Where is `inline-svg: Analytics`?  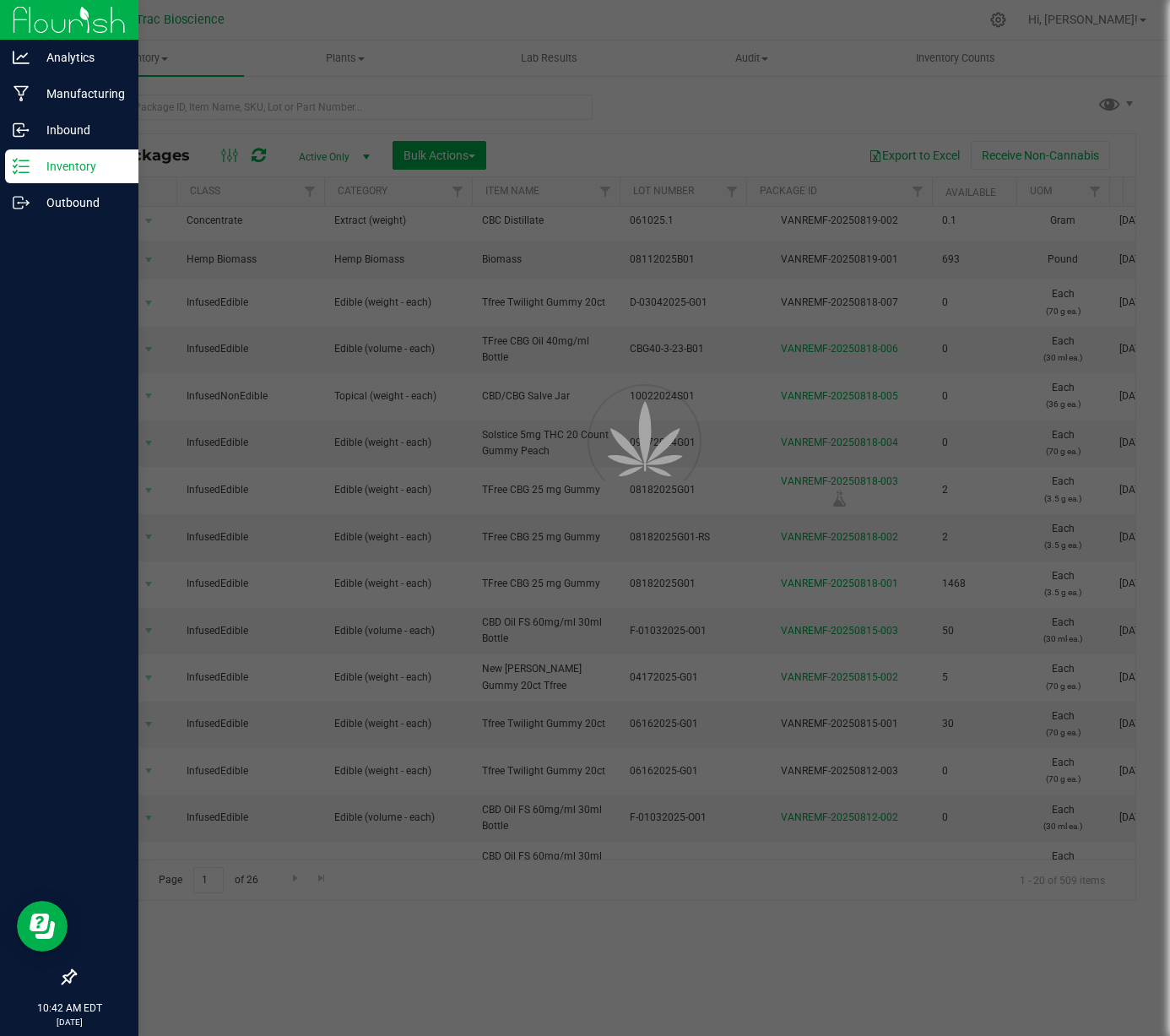 inline-svg: Analytics is located at coordinates (21, 57).